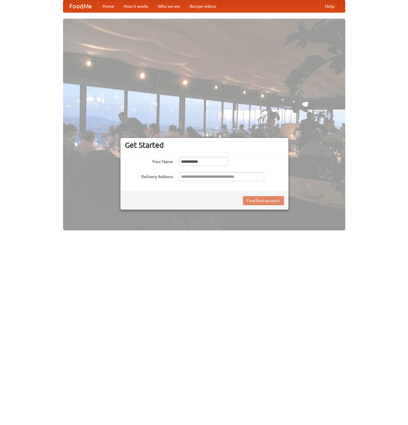  Describe the element at coordinates (204, 145) in the screenshot. I see `h3: Get Started` at that location.